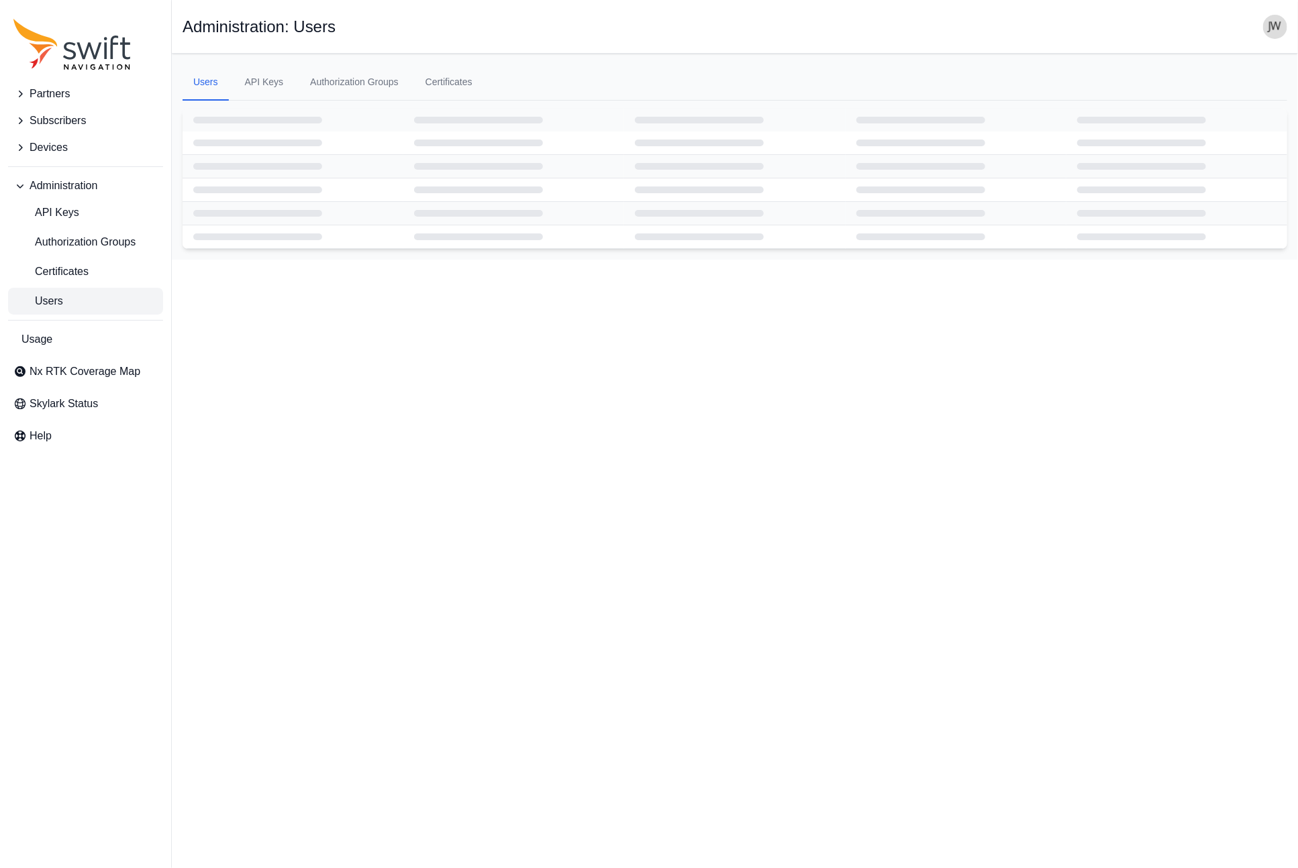 Image resolution: width=1298 pixels, height=868 pixels. Describe the element at coordinates (63, 186) in the screenshot. I see `span: Administration` at that location.